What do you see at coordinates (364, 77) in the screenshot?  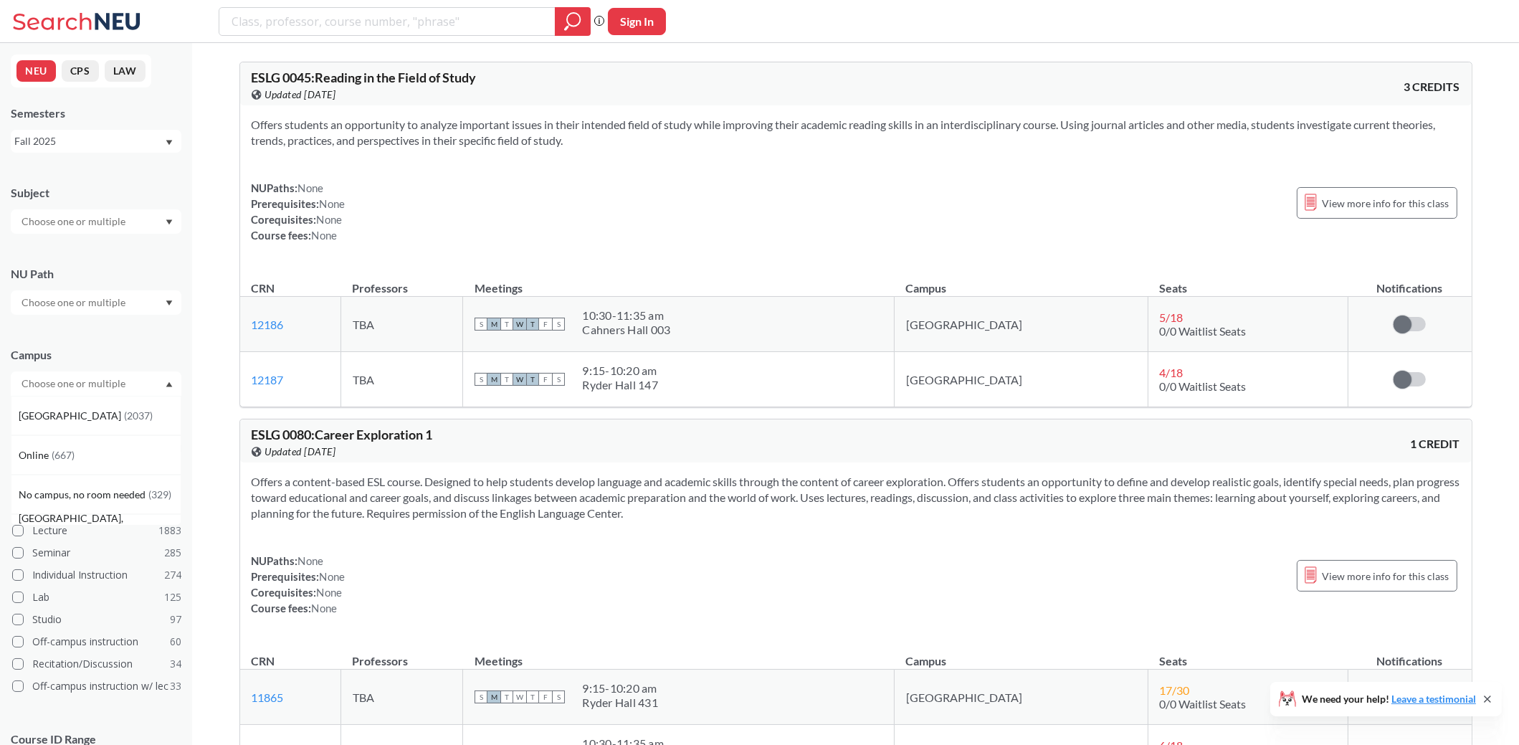 I see `span: ESLG 0045 : Reading in the Field of Study` at bounding box center [364, 77].